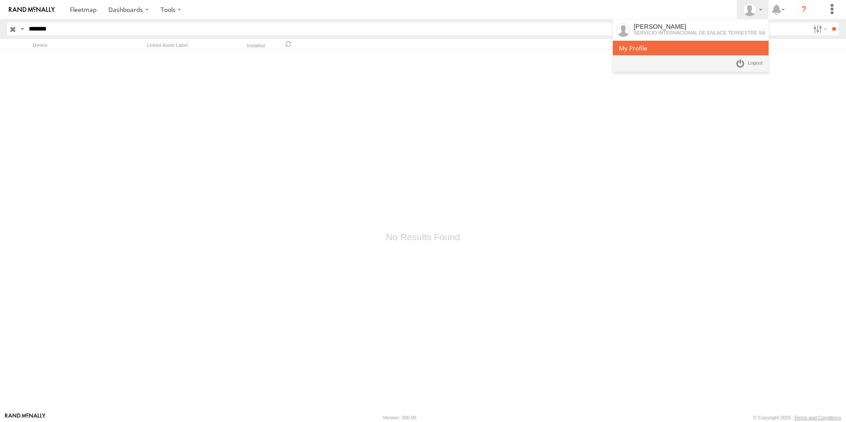 The width and height of the screenshot is (846, 422). I want to click on div: © Copyright 2025 -, so click(797, 418).